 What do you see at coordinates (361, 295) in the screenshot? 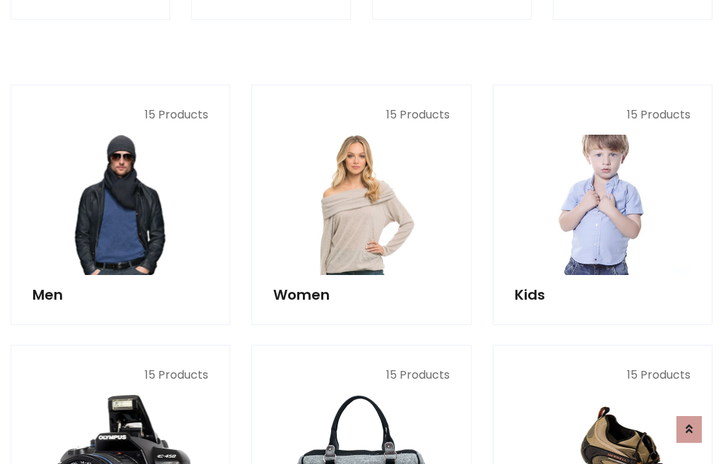
I see `h5: Women` at bounding box center [361, 295].